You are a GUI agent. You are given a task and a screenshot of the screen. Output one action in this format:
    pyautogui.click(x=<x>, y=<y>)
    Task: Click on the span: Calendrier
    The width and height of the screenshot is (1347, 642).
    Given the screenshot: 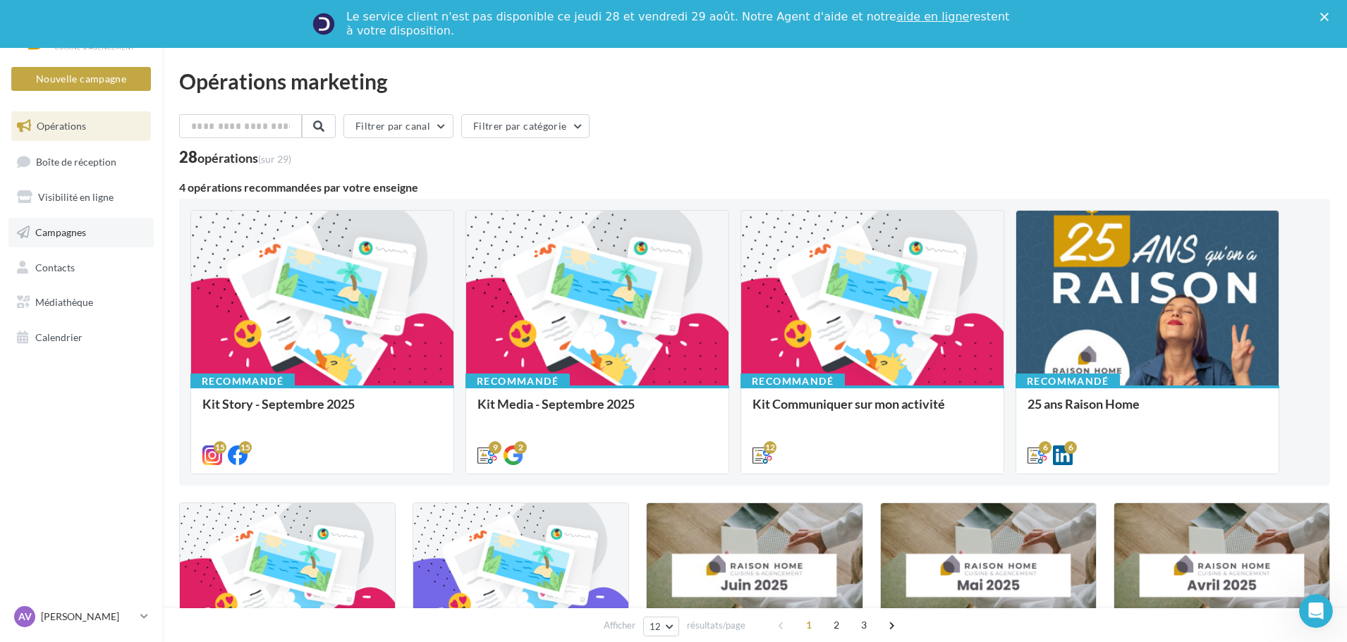 What is the action you would take?
    pyautogui.click(x=59, y=337)
    